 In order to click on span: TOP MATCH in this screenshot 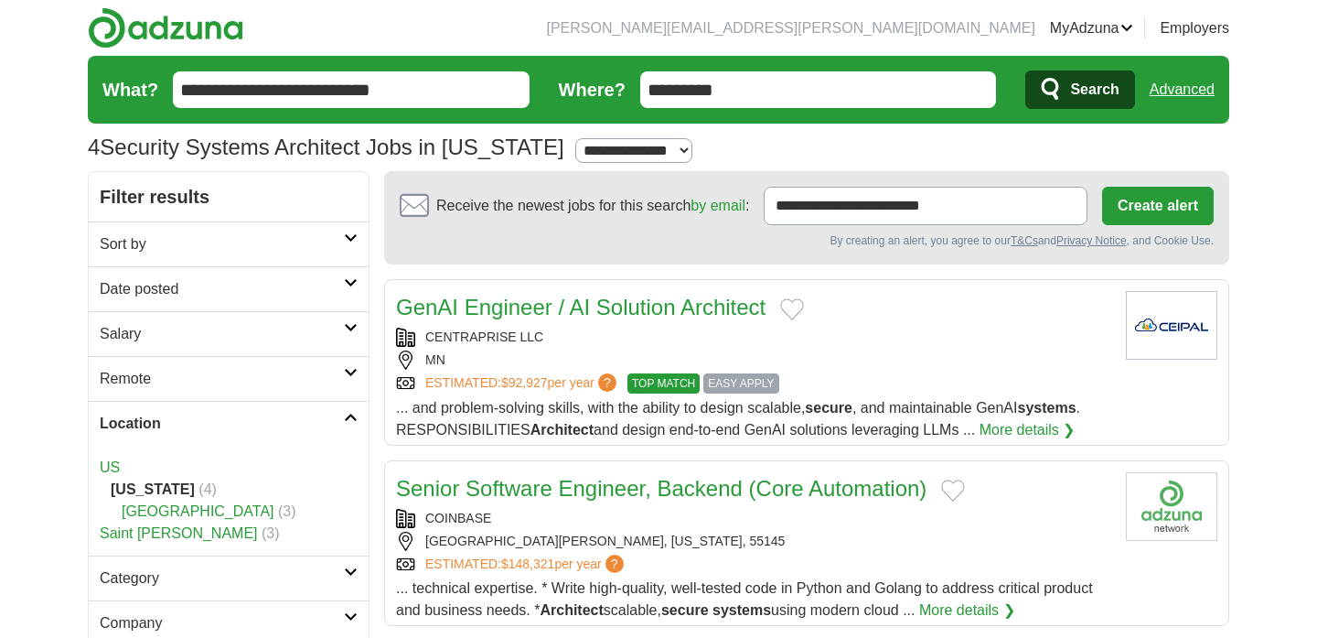, I will do `click(663, 383)`.